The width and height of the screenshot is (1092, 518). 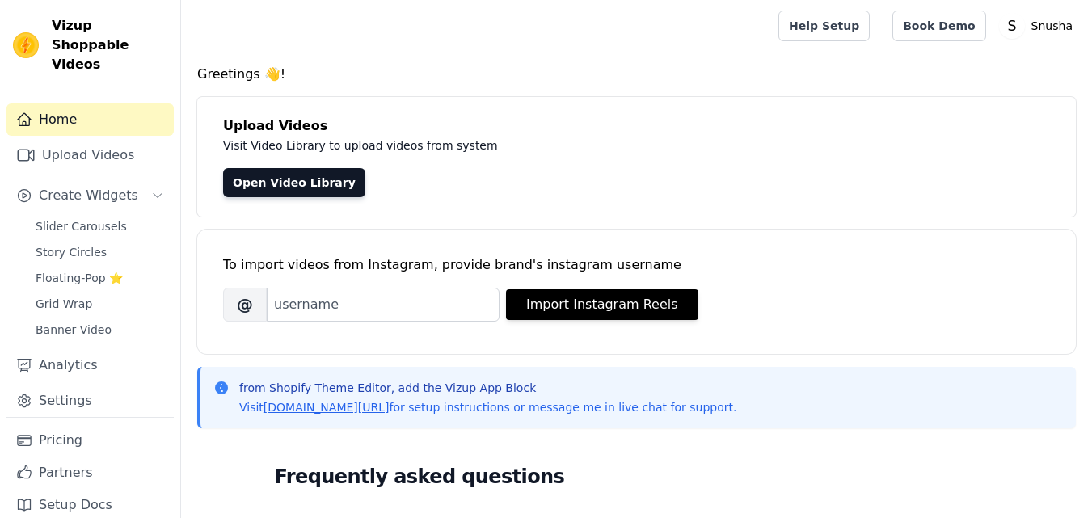 What do you see at coordinates (64, 304) in the screenshot?
I see `span: Grid Wrap` at bounding box center [64, 304].